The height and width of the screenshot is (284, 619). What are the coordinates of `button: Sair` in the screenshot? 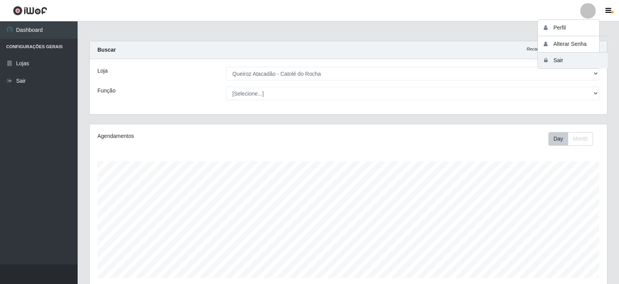 It's located at (573, 60).